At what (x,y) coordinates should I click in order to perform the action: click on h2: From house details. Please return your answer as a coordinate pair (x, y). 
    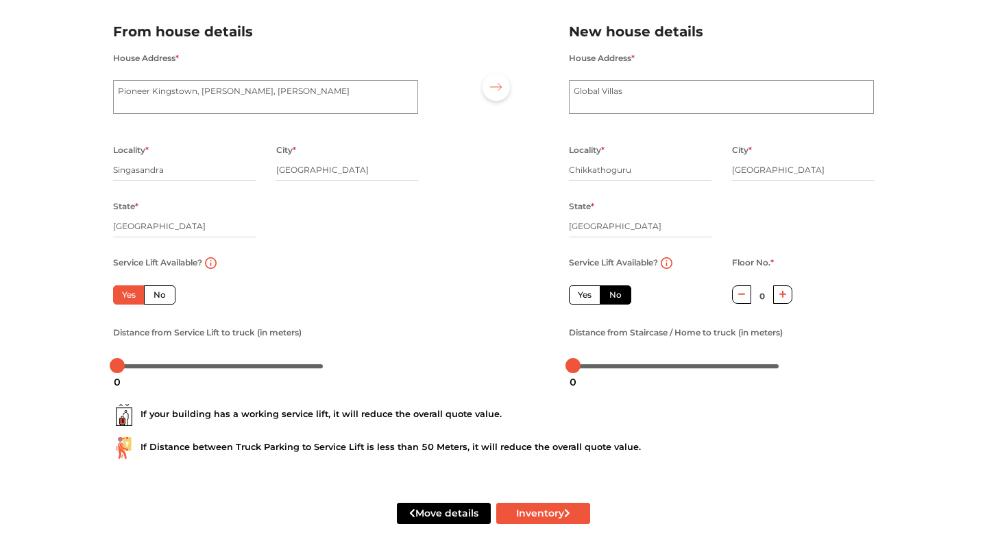
    Looking at the image, I should click on (265, 32).